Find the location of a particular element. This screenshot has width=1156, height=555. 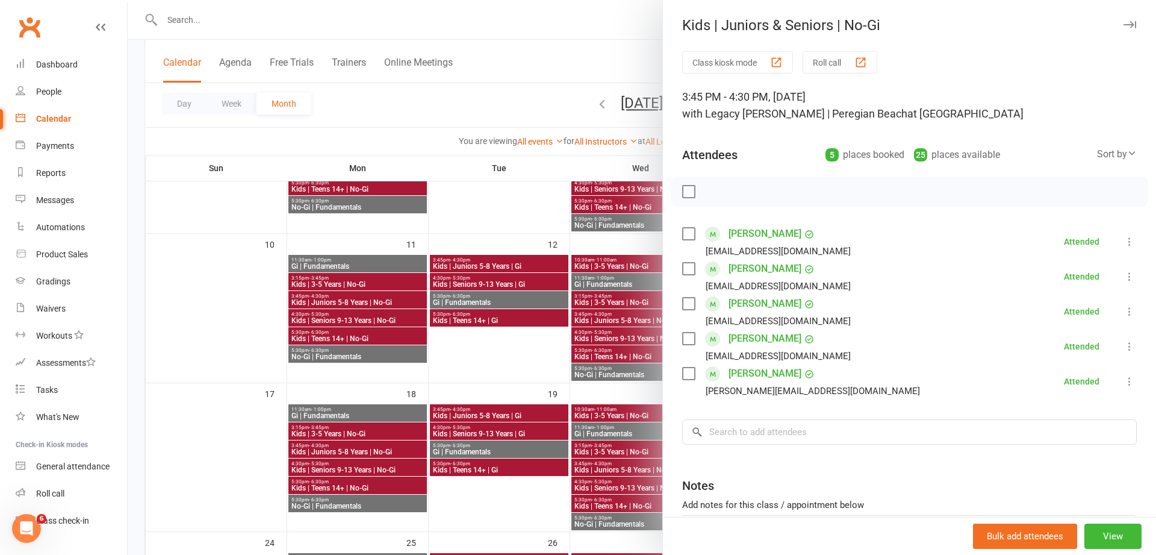

div: Calendar is located at coordinates (54, 119).